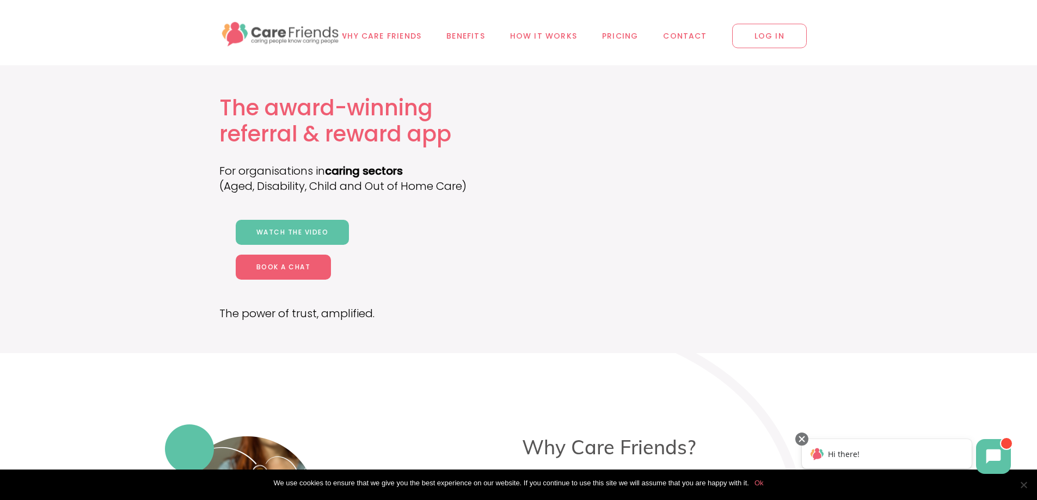 The height and width of the screenshot is (500, 1037). What do you see at coordinates (510, 483) in the screenshot?
I see `span: We use cookies to ensure that we give you the best experience on our website. If you continue to ...` at bounding box center [510, 483].